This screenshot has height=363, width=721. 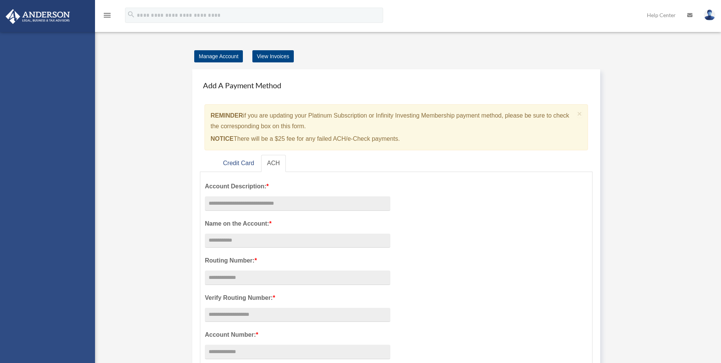 I want to click on label: Routing Number:, so click(x=298, y=260).